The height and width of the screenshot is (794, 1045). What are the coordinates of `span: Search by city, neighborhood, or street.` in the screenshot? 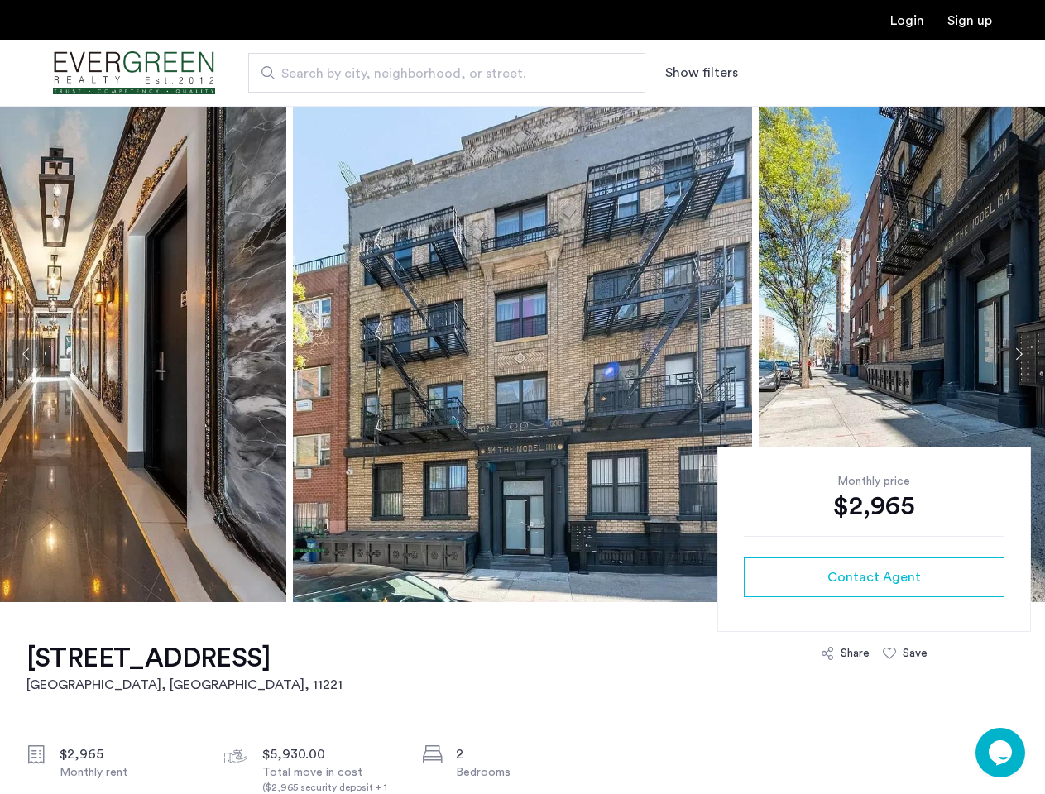 It's located at (440, 74).